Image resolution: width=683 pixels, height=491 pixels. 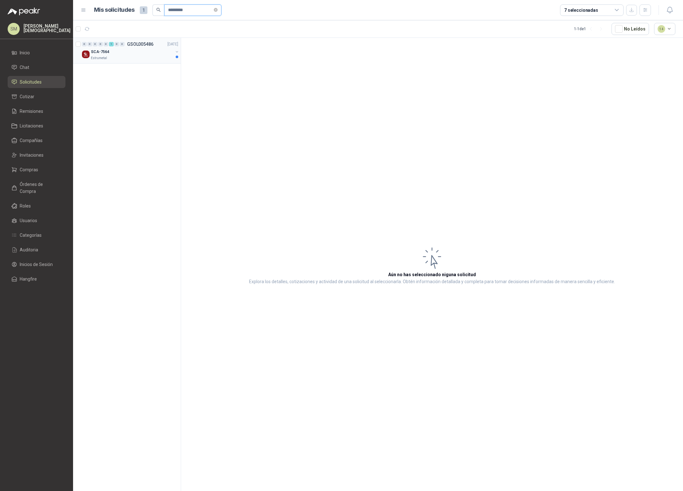 What do you see at coordinates (37, 279) in the screenshot?
I see `a: Hangfire` at bounding box center [37, 279].